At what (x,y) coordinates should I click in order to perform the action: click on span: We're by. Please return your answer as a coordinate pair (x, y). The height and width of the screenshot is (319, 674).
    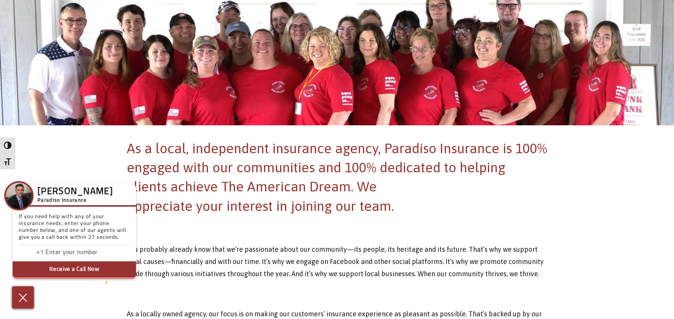
    Looking at the image, I should click on (103, 283).